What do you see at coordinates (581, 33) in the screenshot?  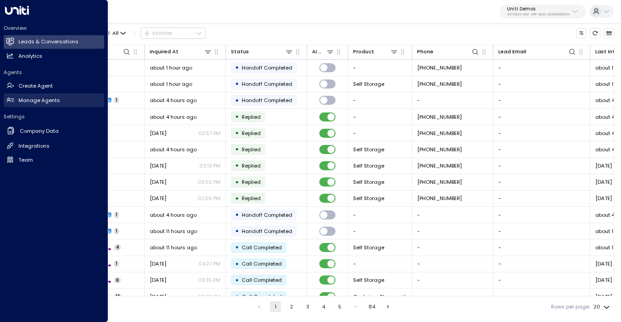 I see `button: Customize` at bounding box center [581, 33].